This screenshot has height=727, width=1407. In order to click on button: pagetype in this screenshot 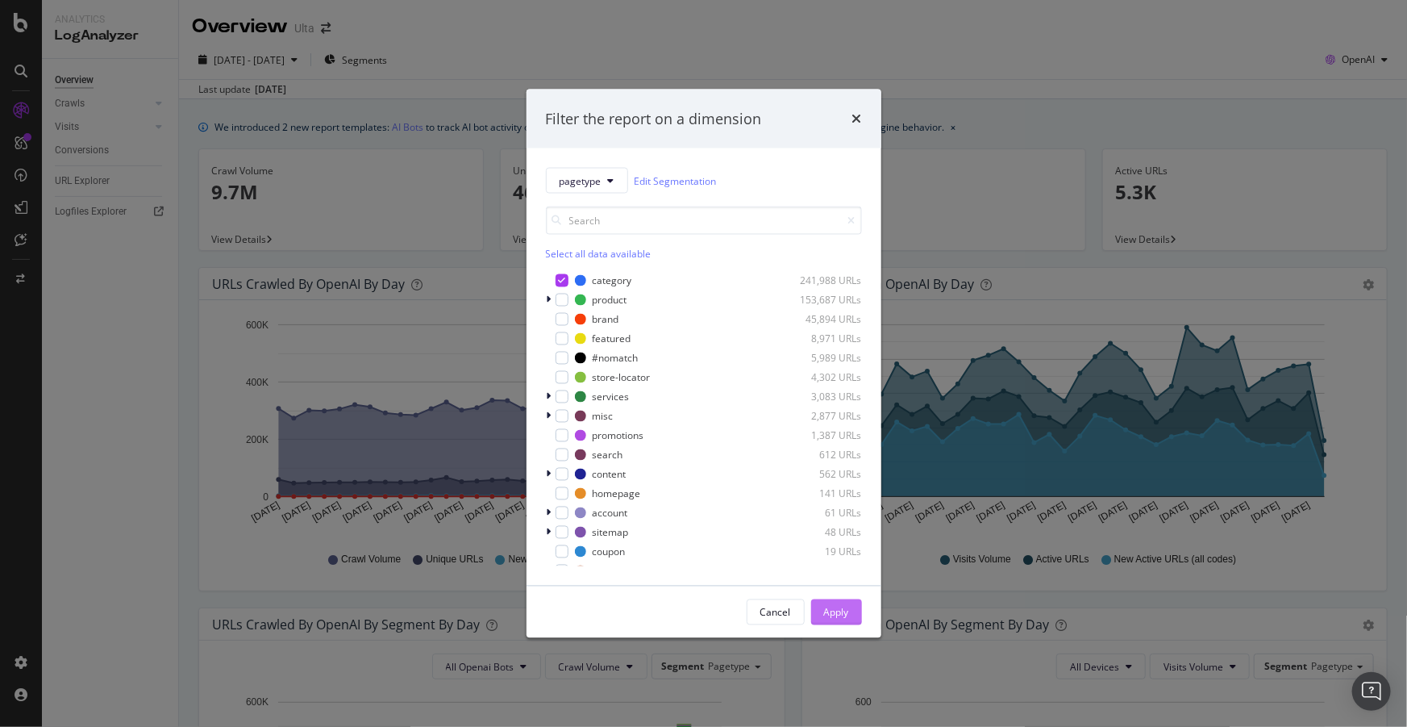, I will do `click(587, 181)`.